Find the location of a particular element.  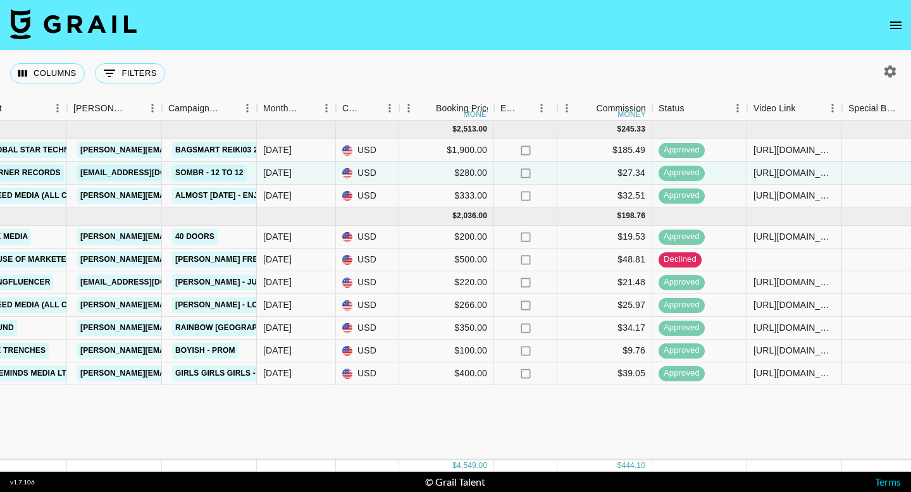

div: Month Due is located at coordinates (281, 108).